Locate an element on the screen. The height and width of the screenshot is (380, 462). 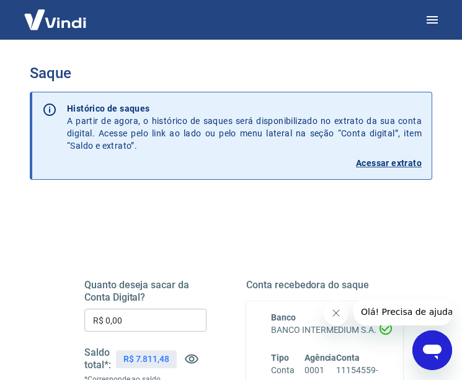
span: Olá! Precisa de ajuda? is located at coordinates (56, 14).